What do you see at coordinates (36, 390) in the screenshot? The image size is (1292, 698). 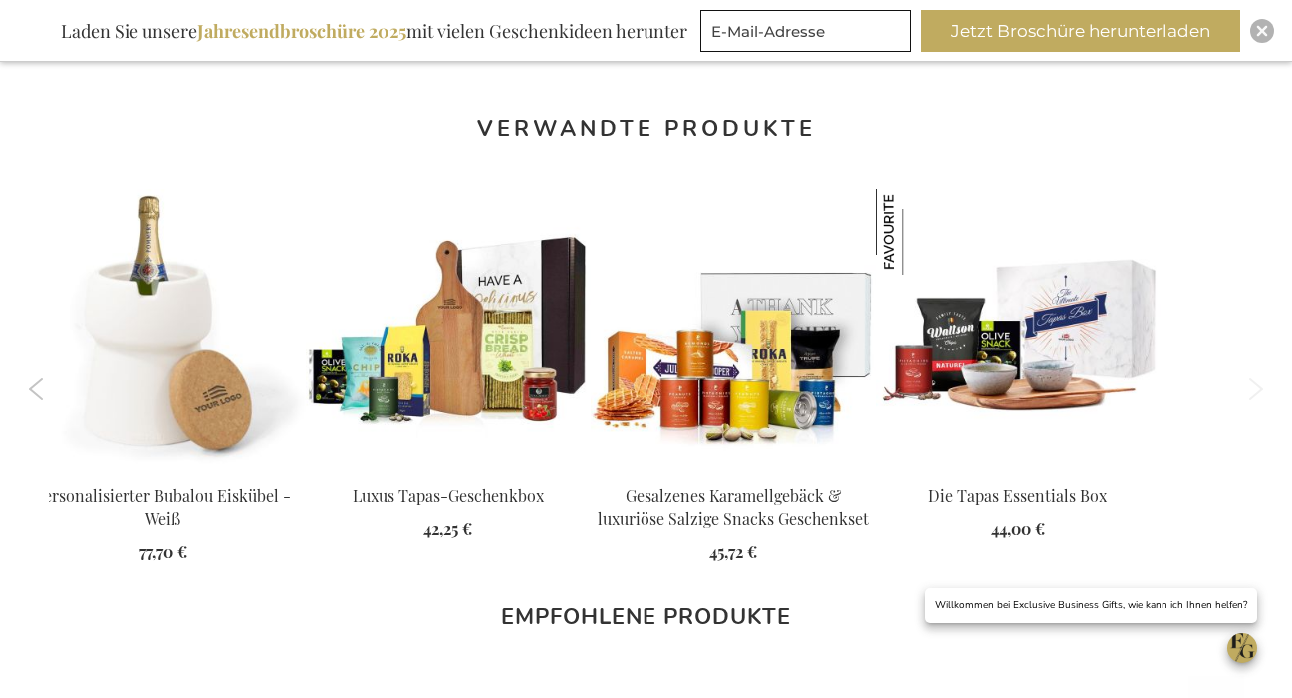 I see `button: Previous` at bounding box center [36, 390].